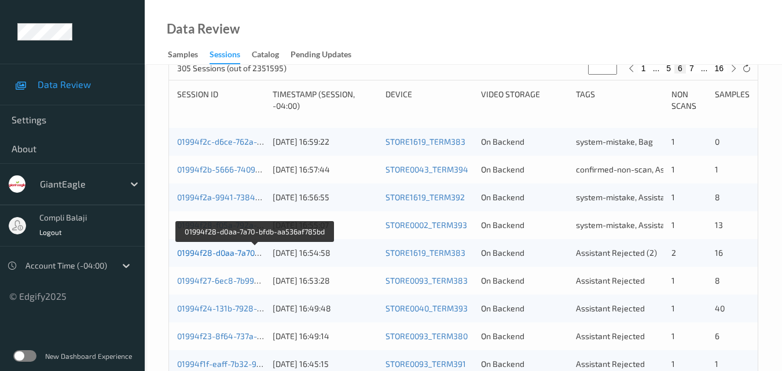 The width and height of the screenshot is (782, 371). Describe the element at coordinates (719, 68) in the screenshot. I see `button: 16` at that location.